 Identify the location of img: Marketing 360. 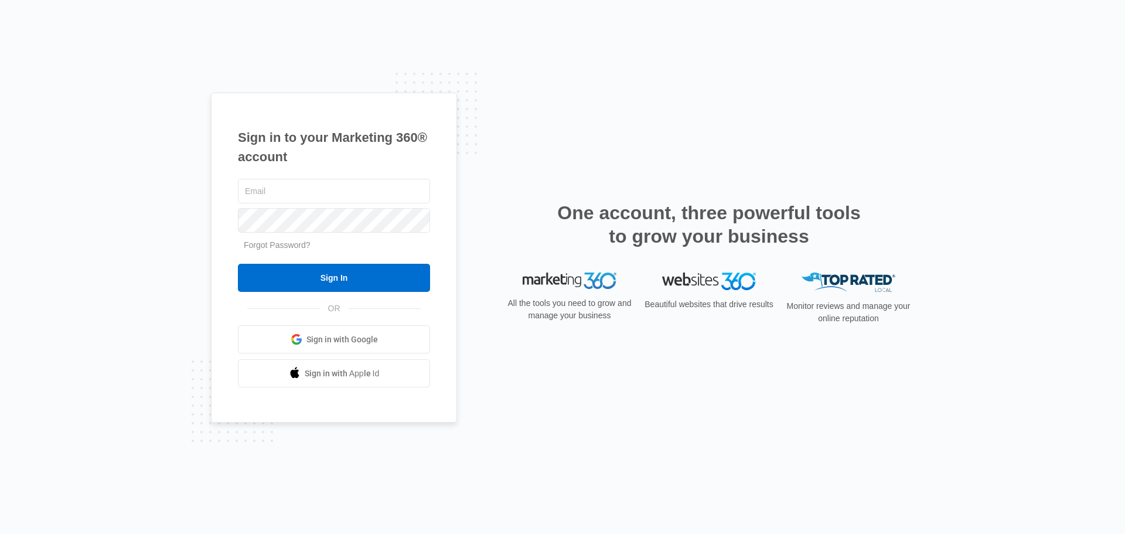
(569, 281).